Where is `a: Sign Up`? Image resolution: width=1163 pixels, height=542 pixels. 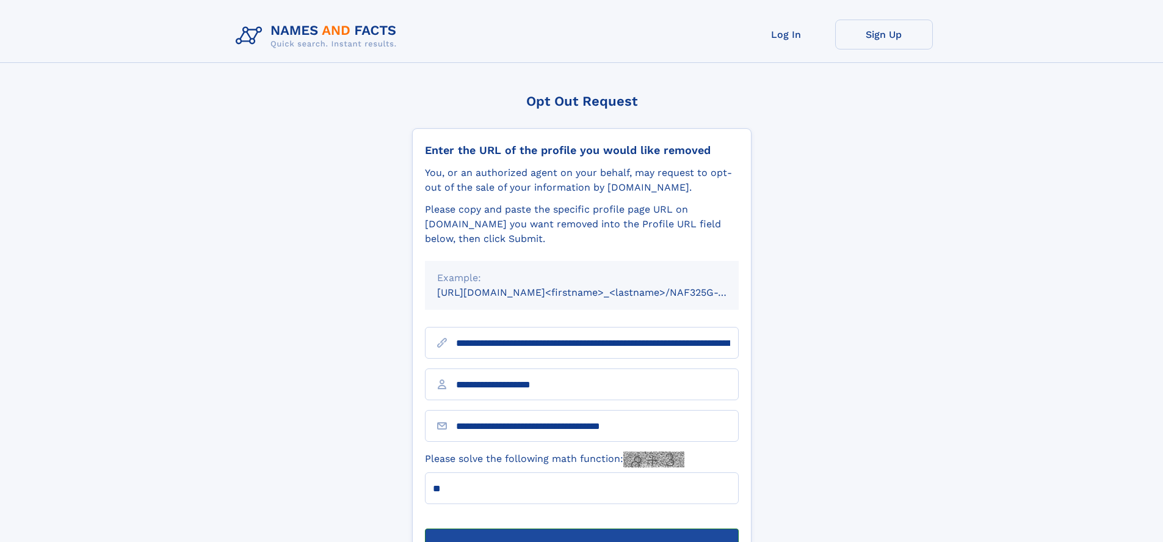 a: Sign Up is located at coordinates (884, 34).